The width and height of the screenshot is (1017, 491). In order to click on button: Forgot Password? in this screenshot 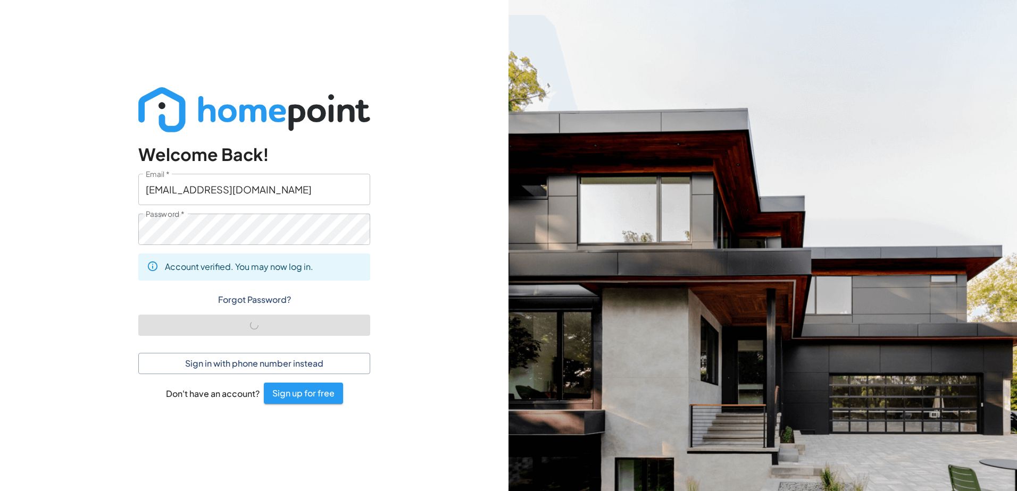, I will do `click(254, 300)`.